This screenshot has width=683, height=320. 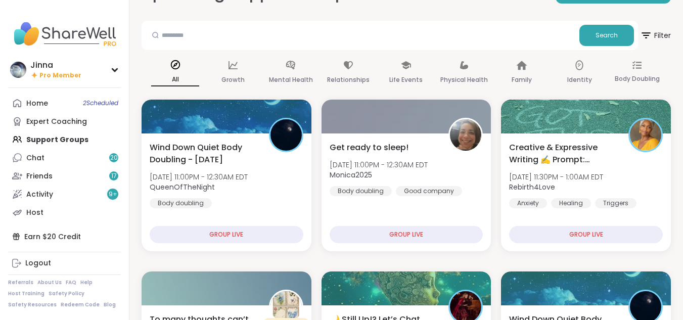 I want to click on p: All, so click(x=175, y=80).